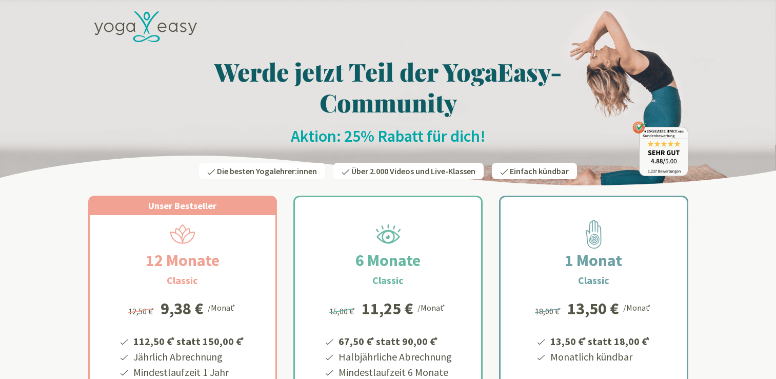  I want to click on li: 67,50 € statt 90,00 €, so click(395, 340).